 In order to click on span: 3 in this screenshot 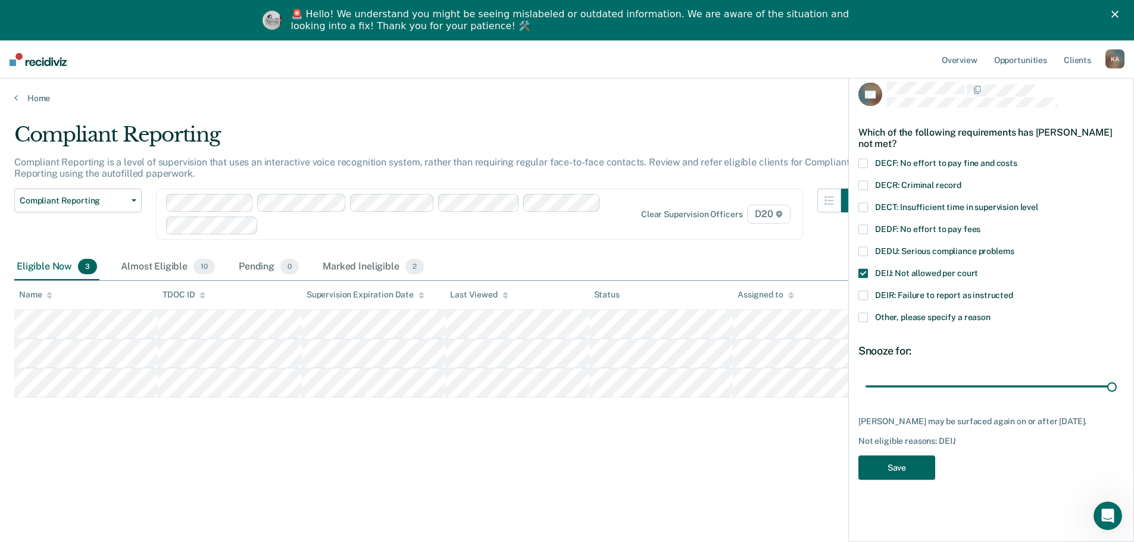, I will do `click(87, 267)`.